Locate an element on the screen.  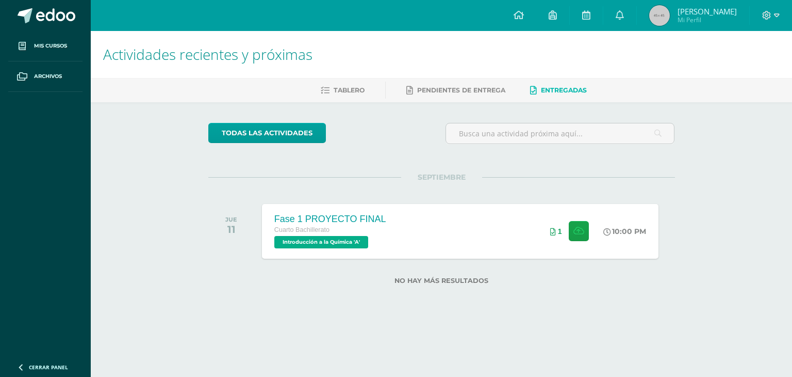
div: Archivos entregados is located at coordinates (556, 231).